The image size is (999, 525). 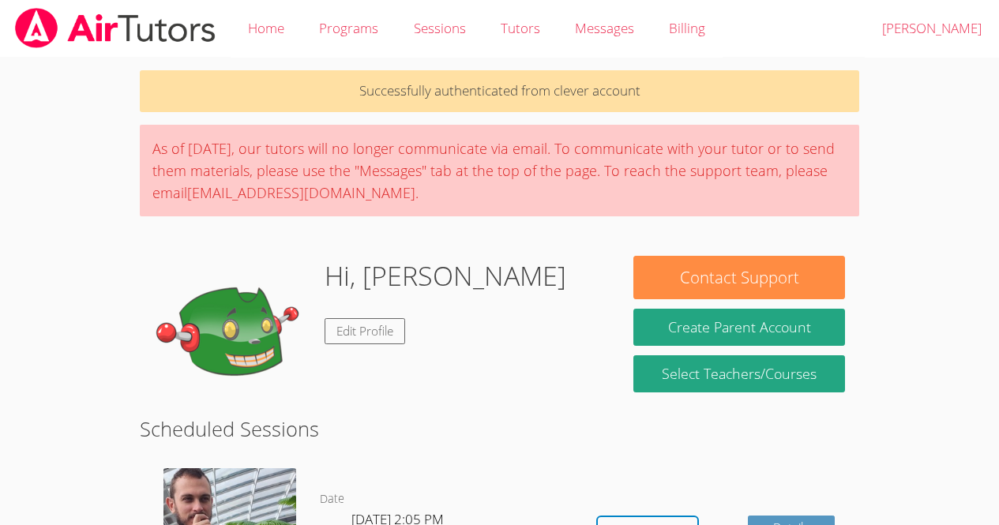 I want to click on a: Edit Profile, so click(x=365, y=331).